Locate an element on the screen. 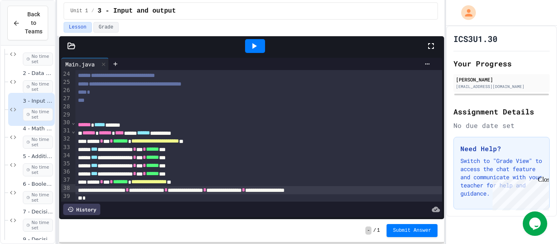 Image resolution: width=557 pixels, height=244 pixels. span: Submit Answer is located at coordinates (412, 231).